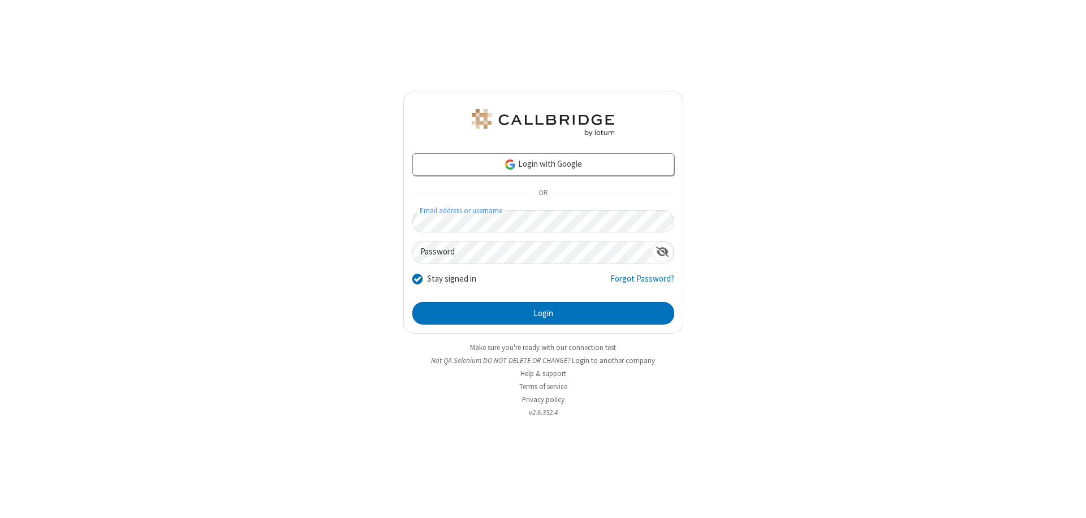  I want to click on button: Login, so click(543, 313).